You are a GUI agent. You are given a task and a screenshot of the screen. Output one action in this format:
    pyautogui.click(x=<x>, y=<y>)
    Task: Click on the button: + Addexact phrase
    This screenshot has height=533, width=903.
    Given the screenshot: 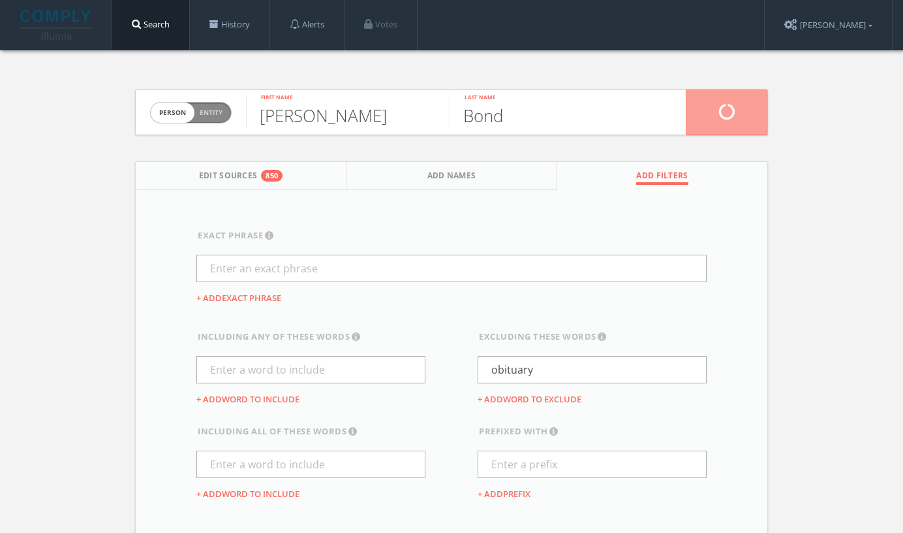 What is the action you would take?
    pyautogui.click(x=239, y=298)
    